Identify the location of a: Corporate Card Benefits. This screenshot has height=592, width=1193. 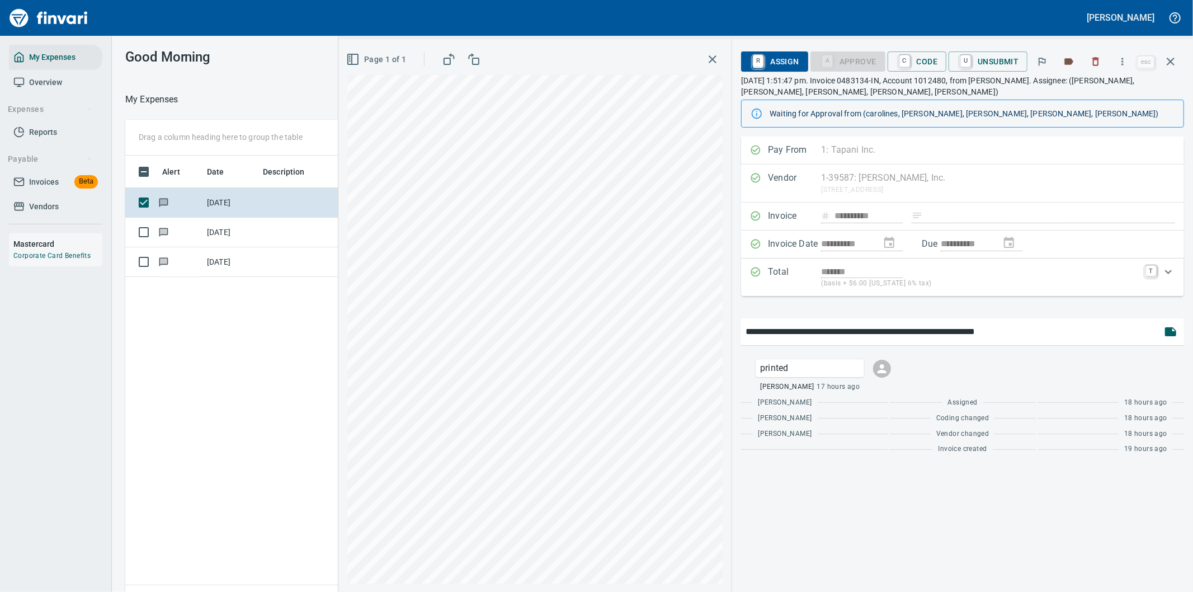
(52, 256).